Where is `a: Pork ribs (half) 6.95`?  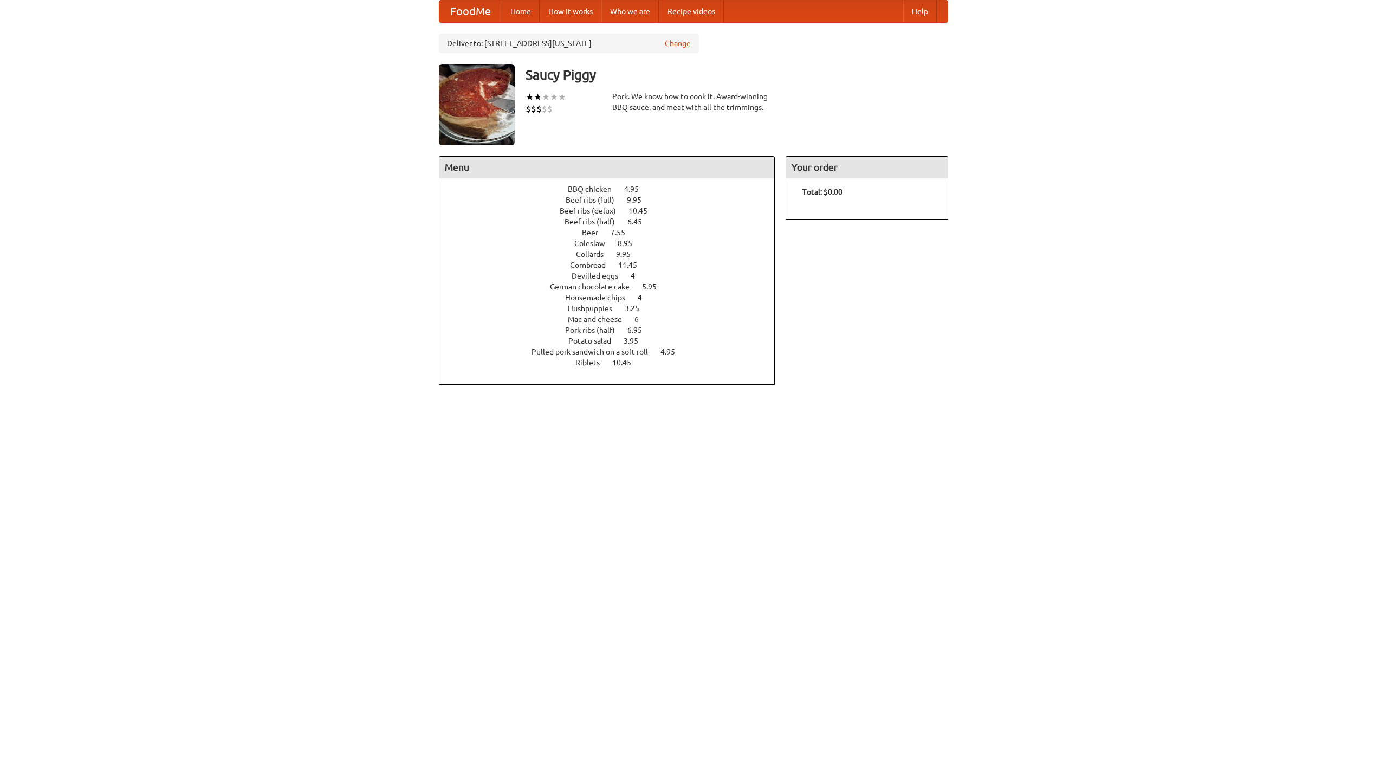 a: Pork ribs (half) 6.95 is located at coordinates (613, 330).